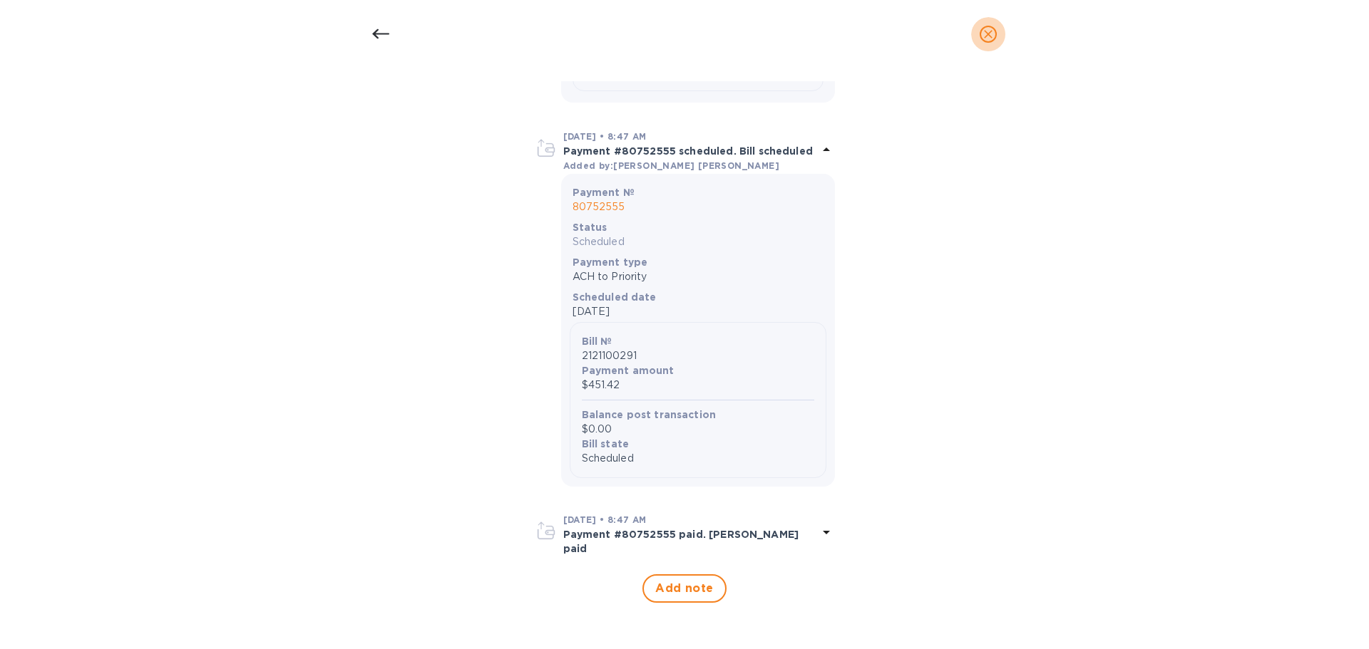 The width and height of the screenshot is (1369, 649). I want to click on b: Scheduled date, so click(614, 297).